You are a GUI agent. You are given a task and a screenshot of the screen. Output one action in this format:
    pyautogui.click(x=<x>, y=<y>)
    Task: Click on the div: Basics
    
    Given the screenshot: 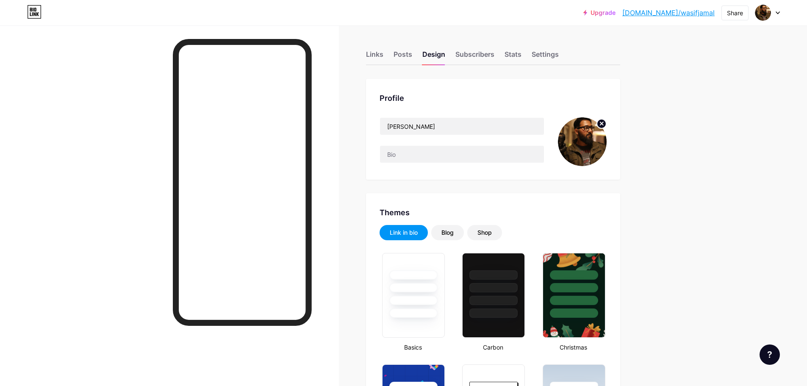 What is the action you would take?
    pyautogui.click(x=412, y=347)
    